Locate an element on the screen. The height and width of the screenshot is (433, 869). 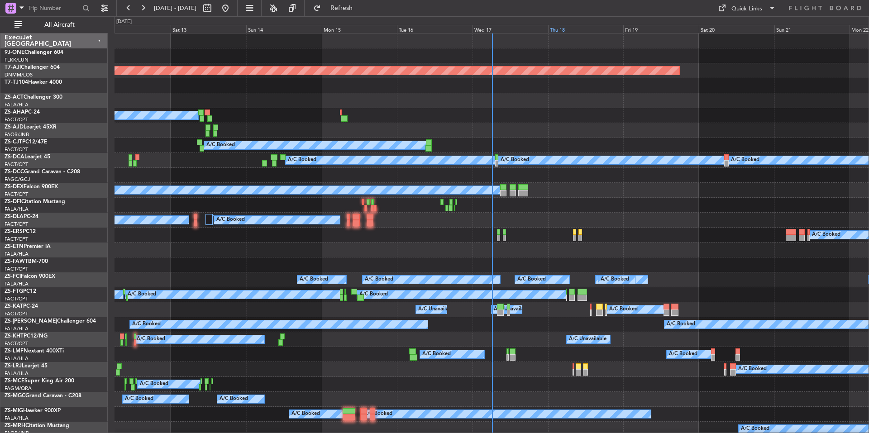
a: ZS-DCCGrand Caravan - C208 is located at coordinates (42, 172).